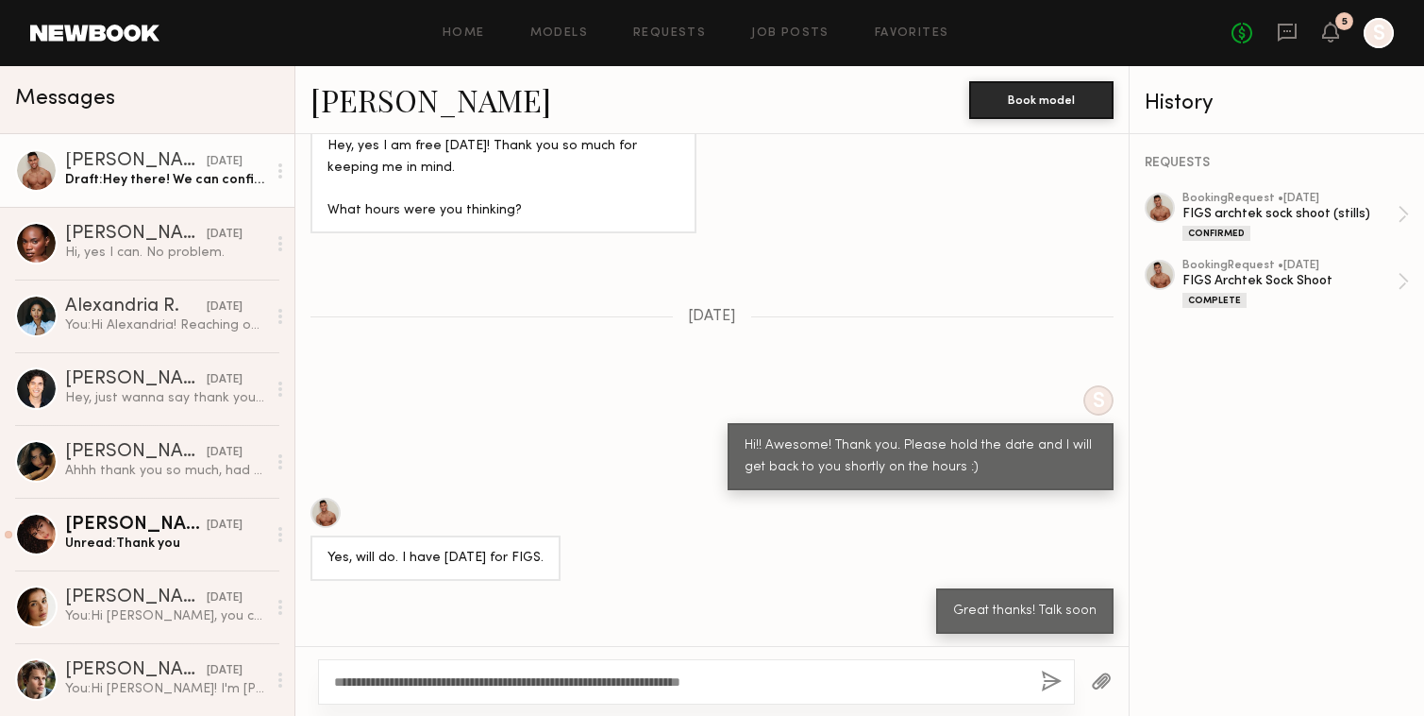 This screenshot has height=716, width=1424. Describe the element at coordinates (65, 98) in the screenshot. I see `span: Messages` at that location.